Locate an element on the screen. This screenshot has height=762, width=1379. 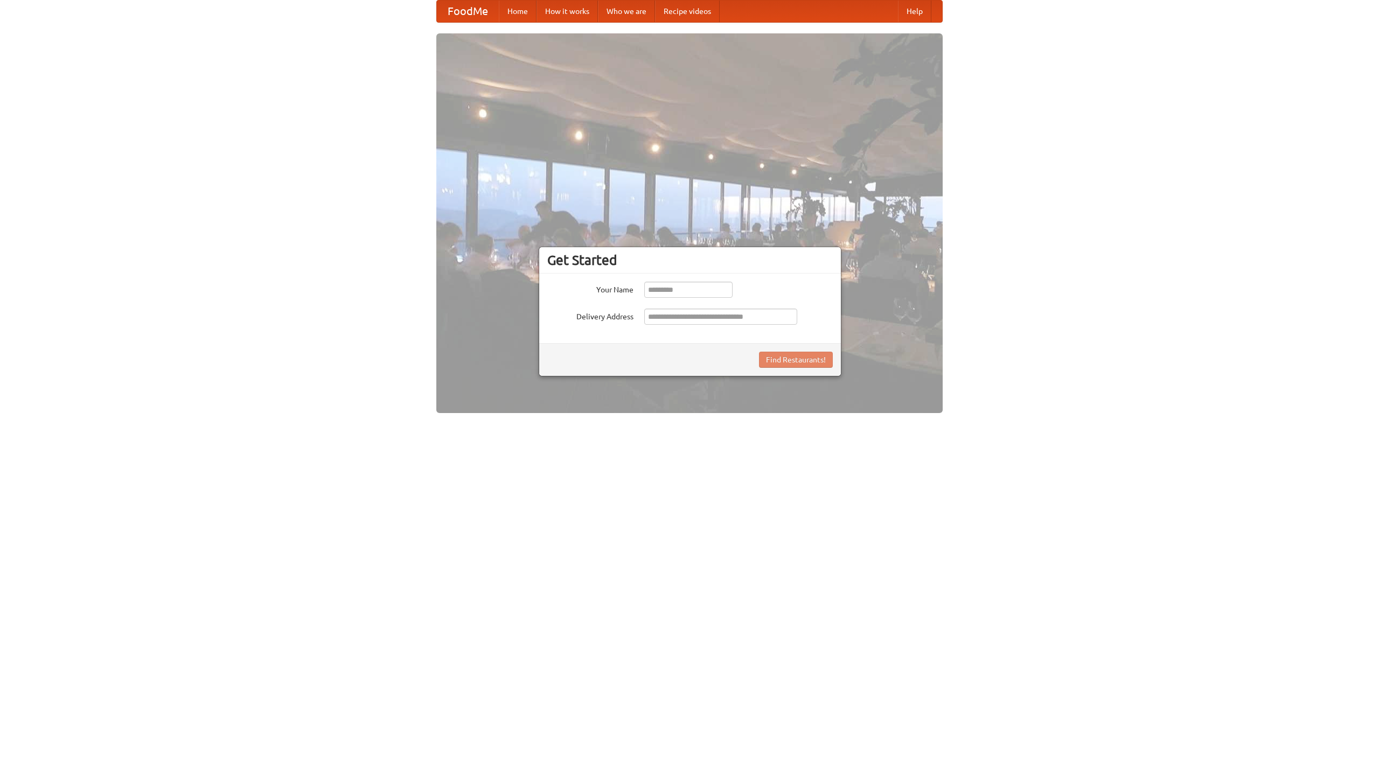
a: How it works is located at coordinates (567, 11).